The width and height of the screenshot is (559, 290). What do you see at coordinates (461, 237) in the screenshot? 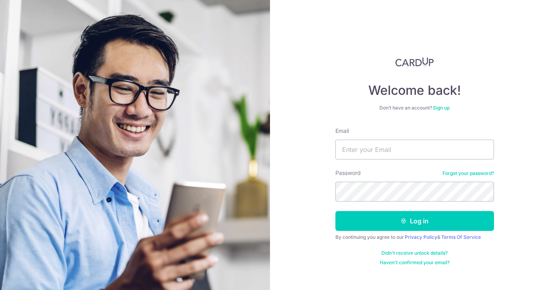
I see `a: Terms Of Service` at bounding box center [461, 237].